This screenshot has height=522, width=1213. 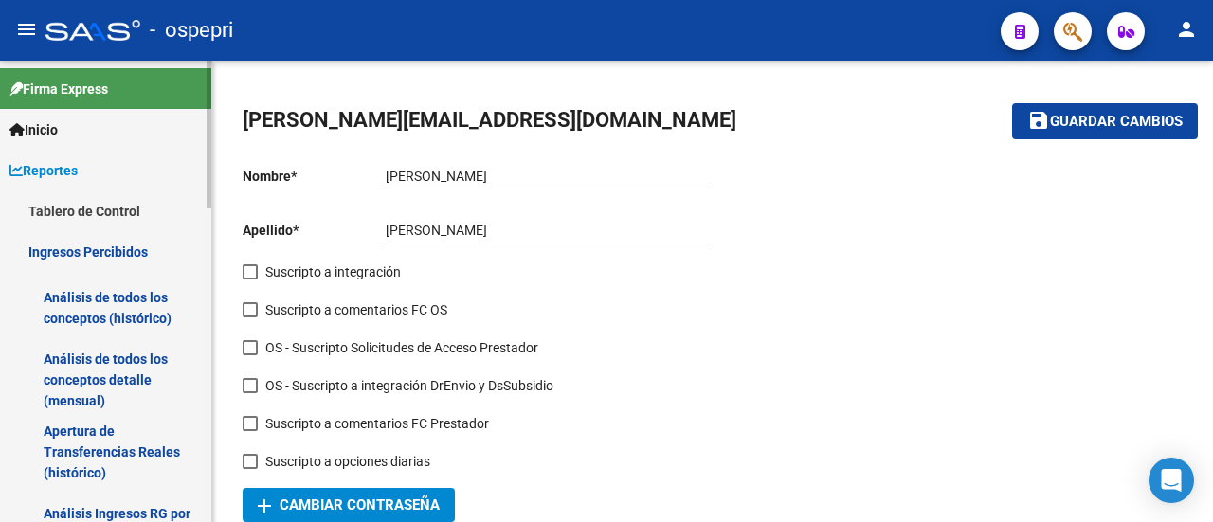 I want to click on span: Suscripto a opciones diarias, so click(x=348, y=462).